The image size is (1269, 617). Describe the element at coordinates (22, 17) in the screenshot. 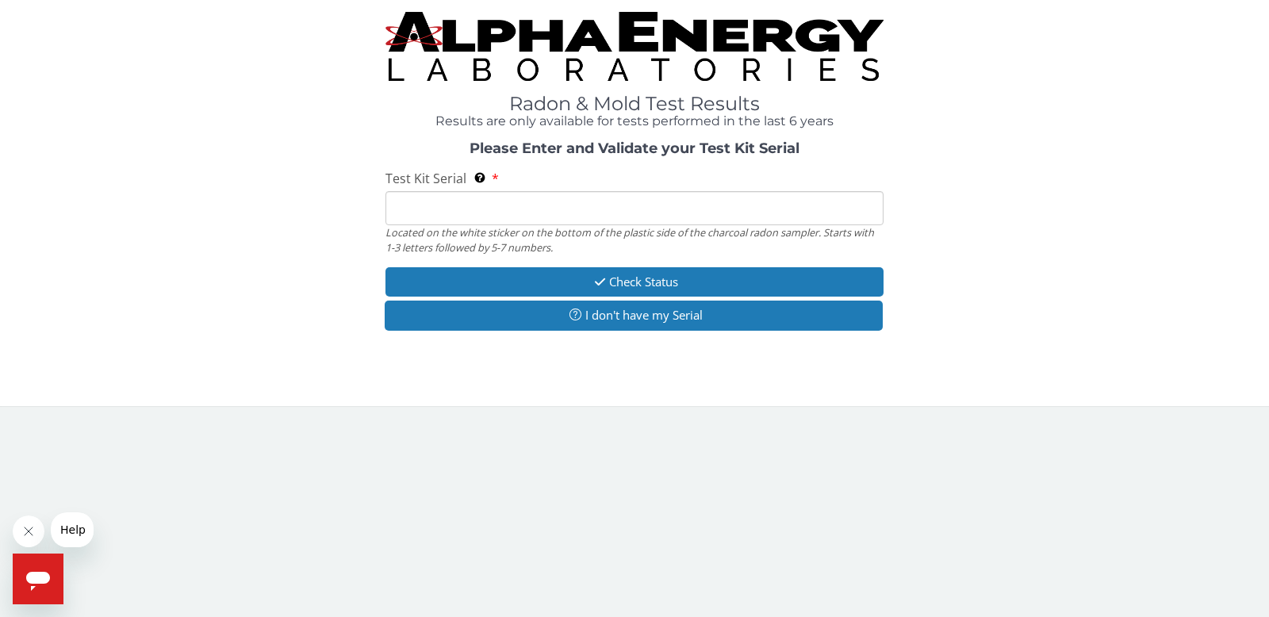

I see `span: Help` at that location.